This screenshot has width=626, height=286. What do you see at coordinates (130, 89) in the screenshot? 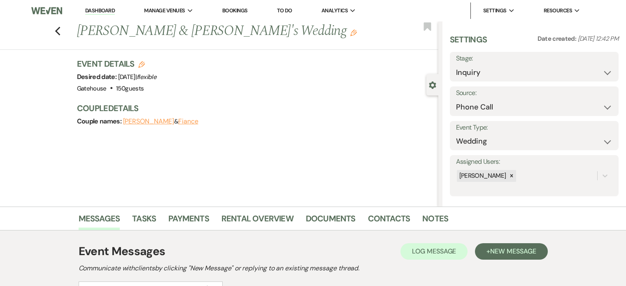
I see `span: 150 guests` at bounding box center [130, 89].